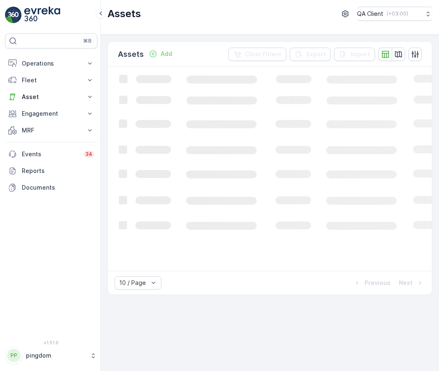 Image resolution: width=439 pixels, height=371 pixels. What do you see at coordinates (360, 54) in the screenshot?
I see `p: Import` at bounding box center [360, 54].